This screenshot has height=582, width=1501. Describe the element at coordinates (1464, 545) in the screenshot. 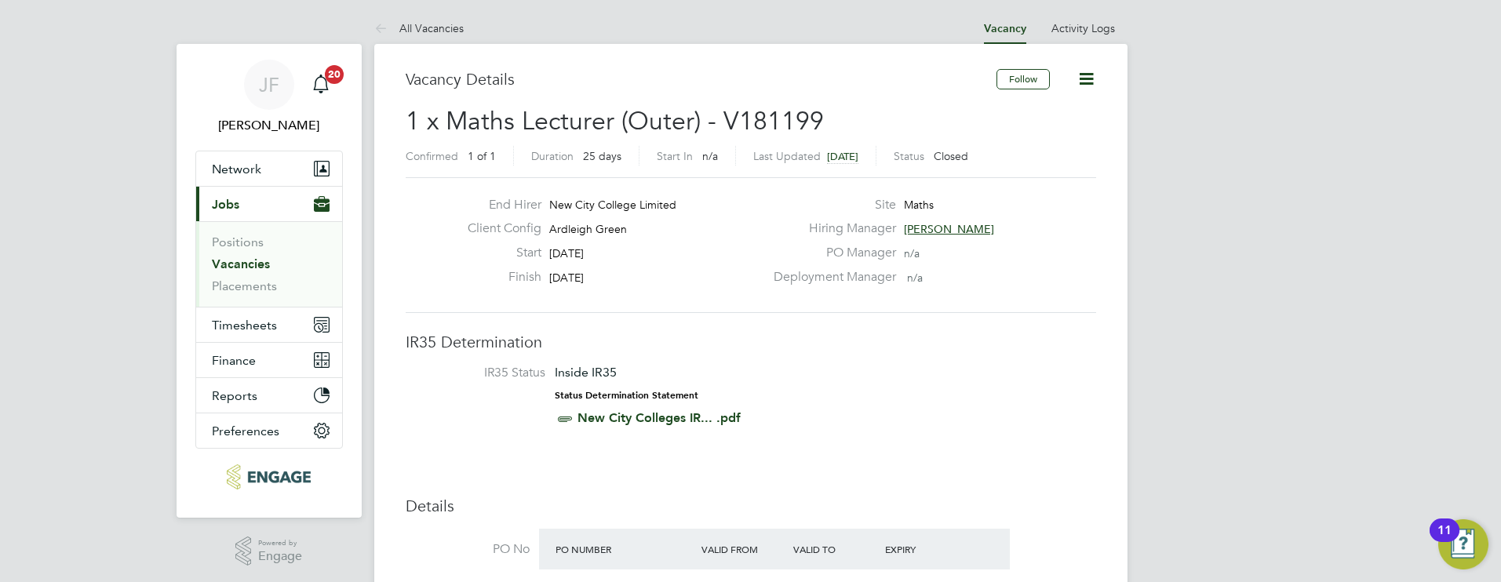

I see `button: Open Resource Center, 11 new notifications` at that location.